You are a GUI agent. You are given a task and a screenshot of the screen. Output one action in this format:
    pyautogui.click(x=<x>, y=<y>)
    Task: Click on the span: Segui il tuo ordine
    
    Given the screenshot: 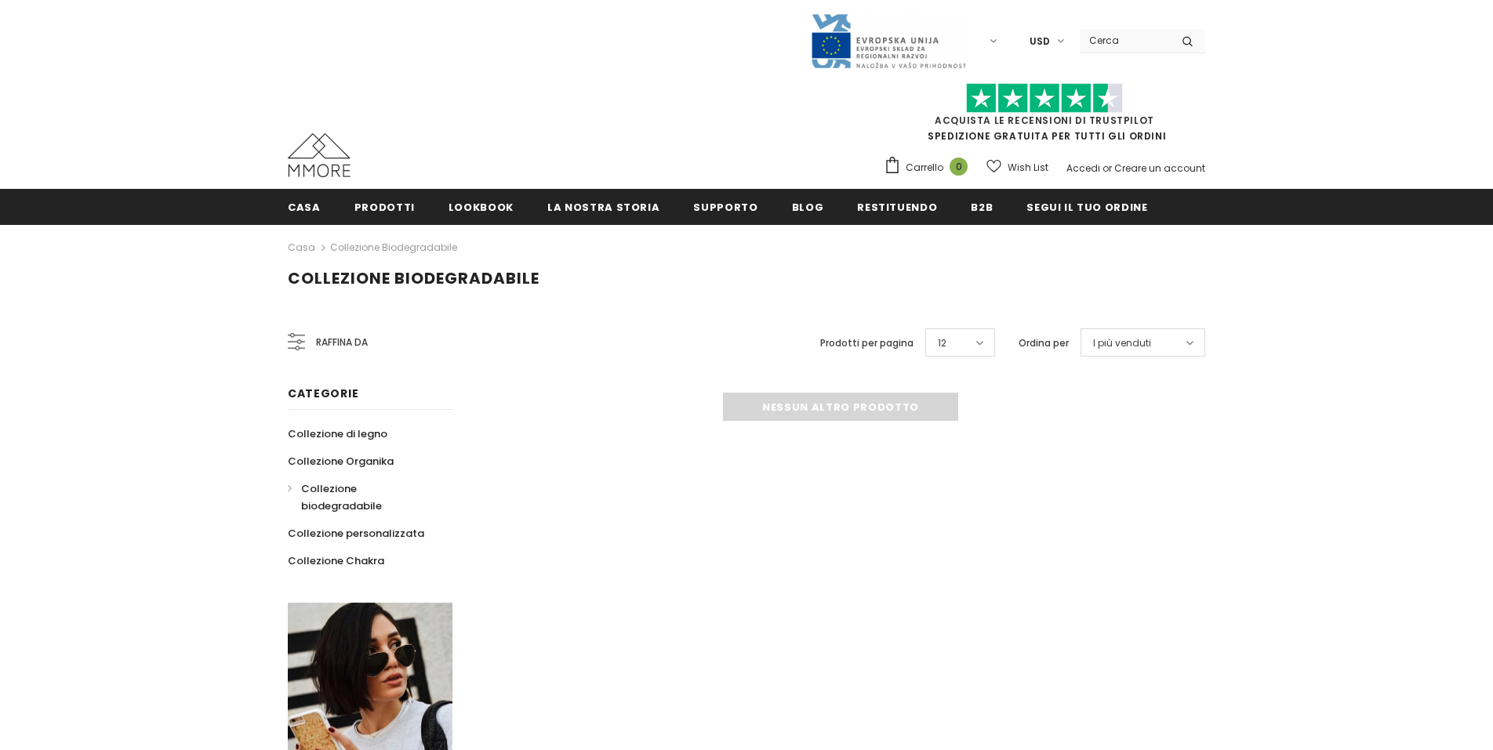 What is the action you would take?
    pyautogui.click(x=1086, y=207)
    